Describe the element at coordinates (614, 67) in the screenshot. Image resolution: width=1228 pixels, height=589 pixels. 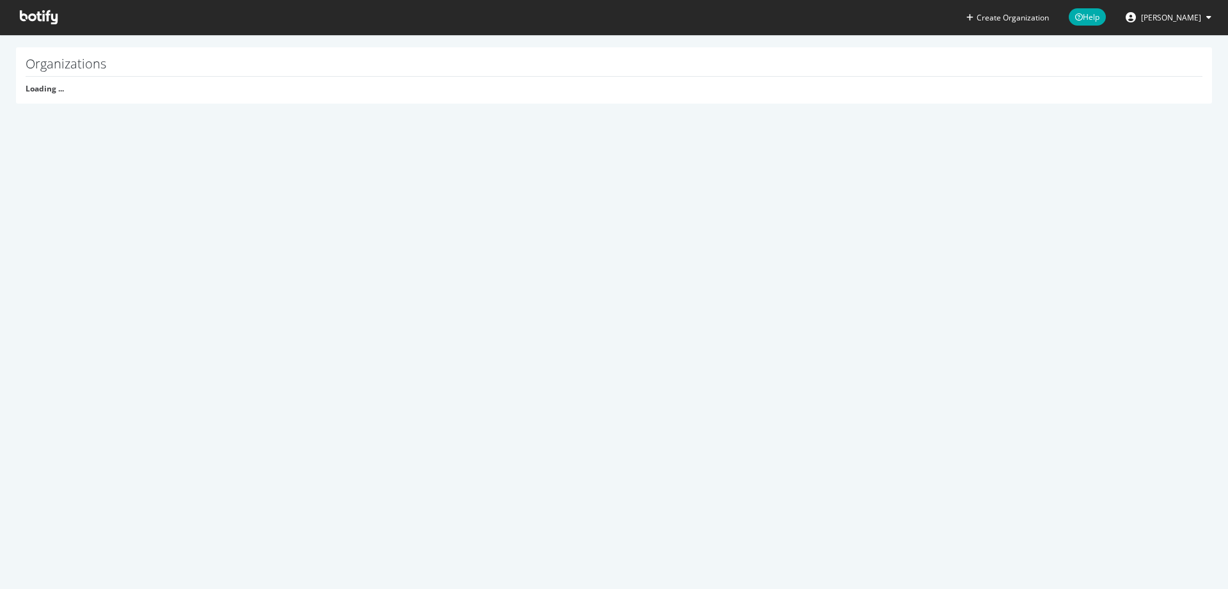
I see `h1: Organizations` at that location.